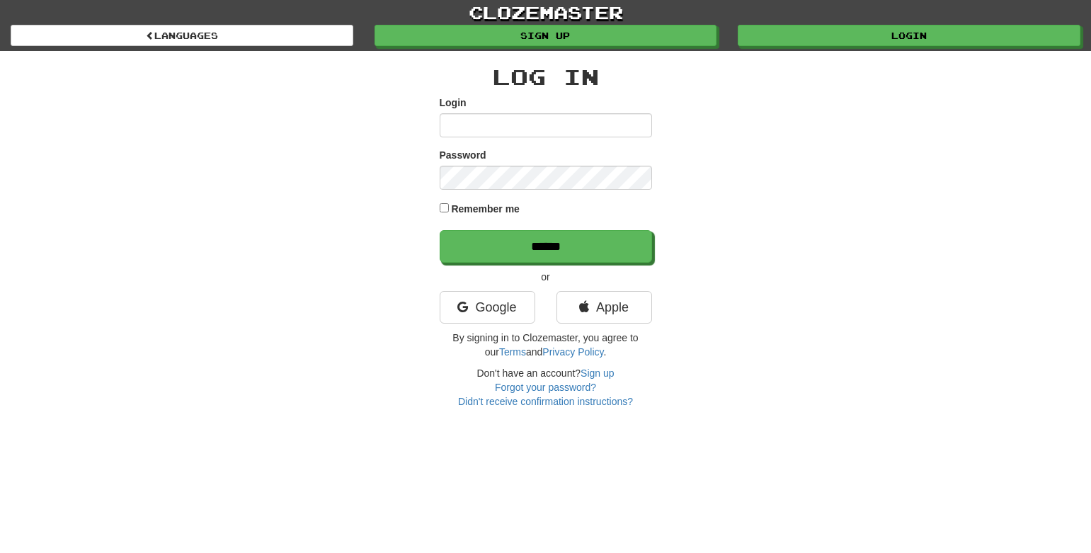 Image resolution: width=1091 pixels, height=553 pixels. What do you see at coordinates (545, 387) in the screenshot?
I see `a: Forgot your password?` at bounding box center [545, 387].